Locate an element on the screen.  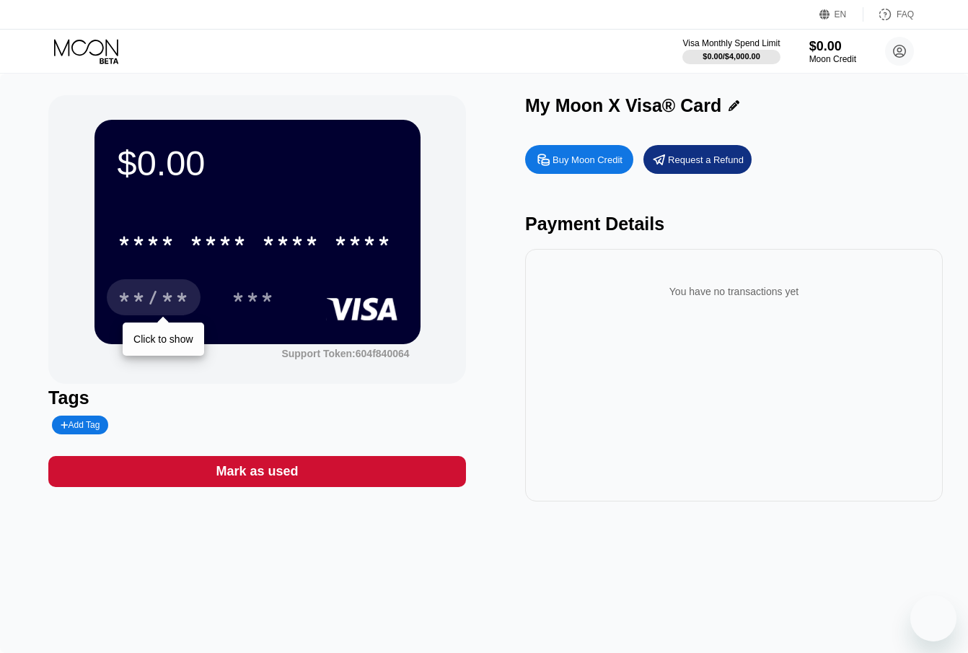
div: My Moon X Visa® Card is located at coordinates (623, 105).